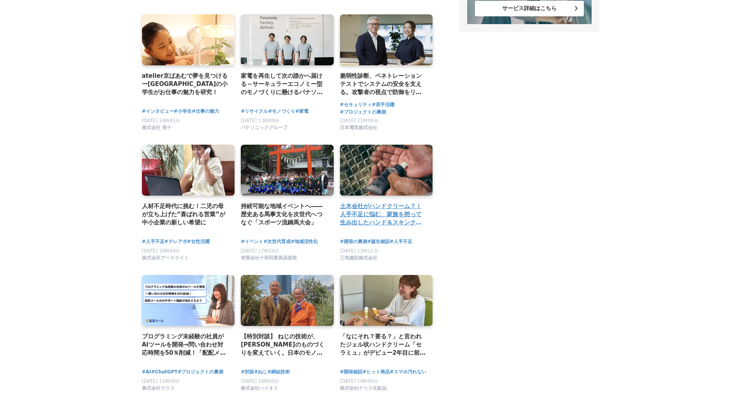  What do you see at coordinates (379, 242) in the screenshot?
I see `span: #誕生秘話` at bounding box center [379, 242].